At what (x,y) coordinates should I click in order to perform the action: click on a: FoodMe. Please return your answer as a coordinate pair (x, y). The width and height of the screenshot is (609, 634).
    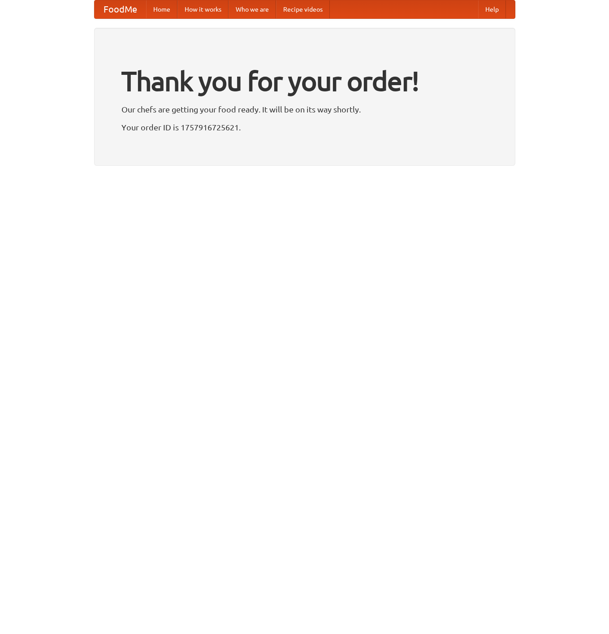
    Looking at the image, I should click on (120, 9).